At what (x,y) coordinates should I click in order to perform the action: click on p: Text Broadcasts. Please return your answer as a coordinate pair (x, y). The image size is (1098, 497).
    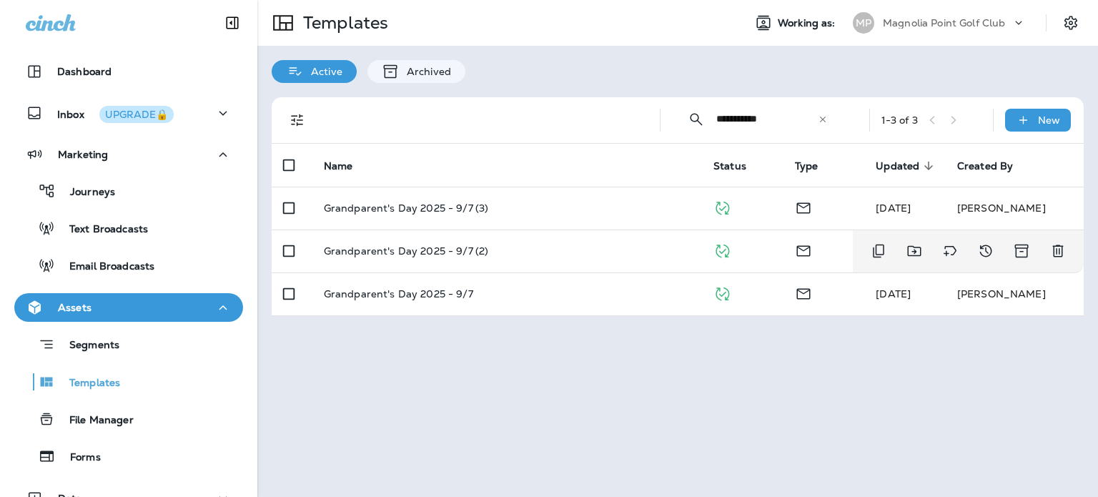
    Looking at the image, I should click on (101, 229).